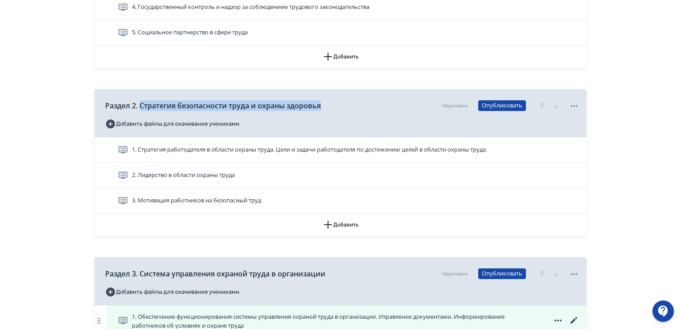 This screenshot has width=681, height=329. Describe the element at coordinates (183, 175) in the screenshot. I see `span: 2. Лидерство в области охраны труда` at that location.